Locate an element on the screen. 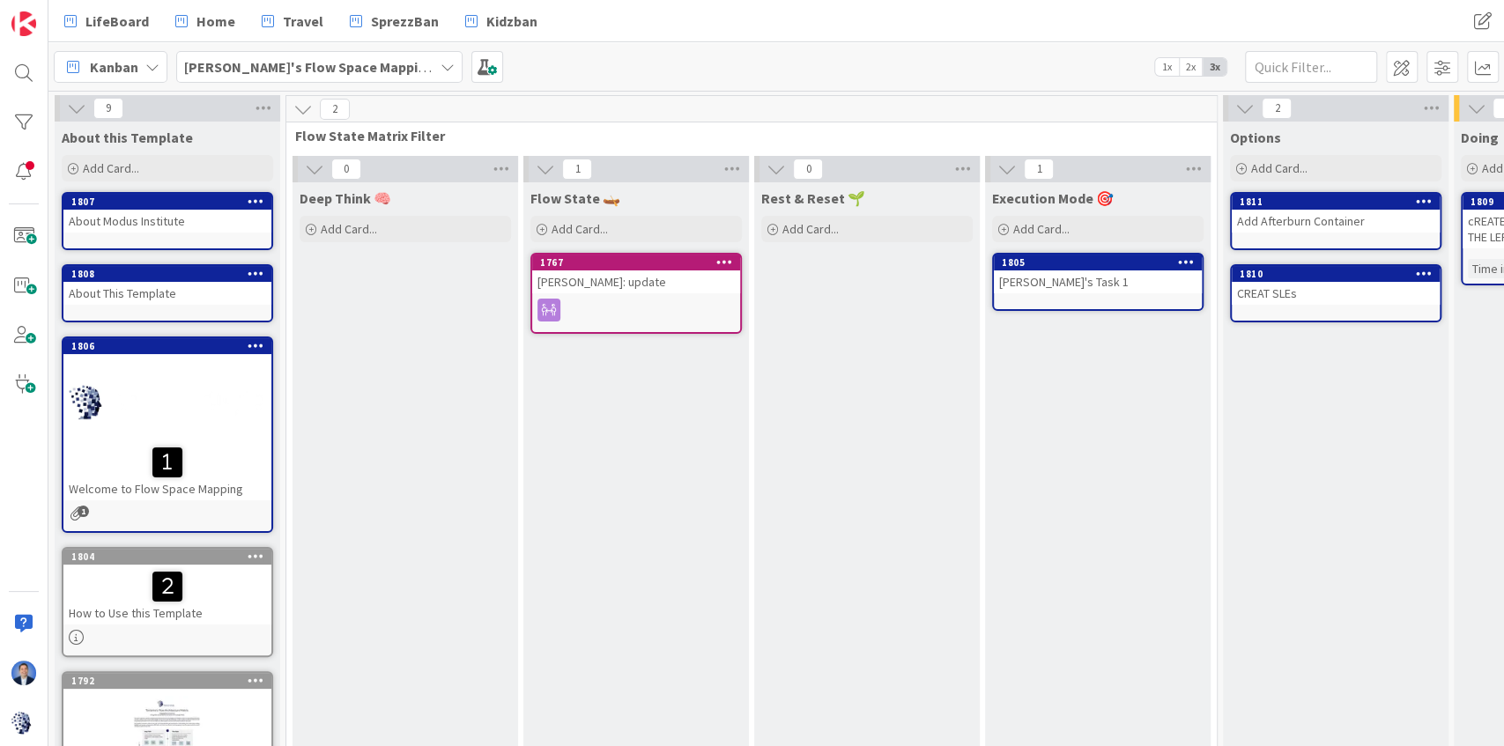  img: avatar is located at coordinates (24, 722).